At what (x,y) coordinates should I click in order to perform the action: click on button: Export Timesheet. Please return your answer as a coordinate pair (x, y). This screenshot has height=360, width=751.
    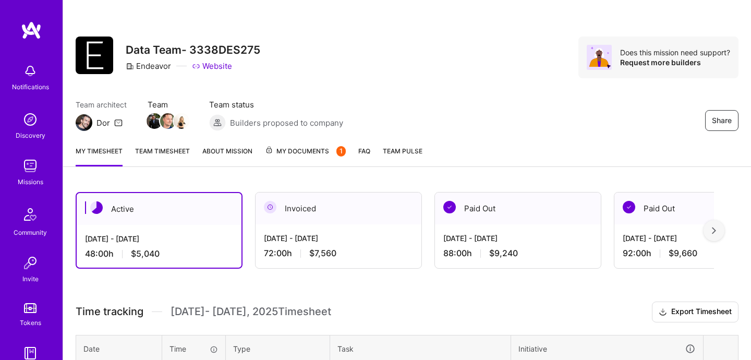
    Looking at the image, I should click on (695, 312).